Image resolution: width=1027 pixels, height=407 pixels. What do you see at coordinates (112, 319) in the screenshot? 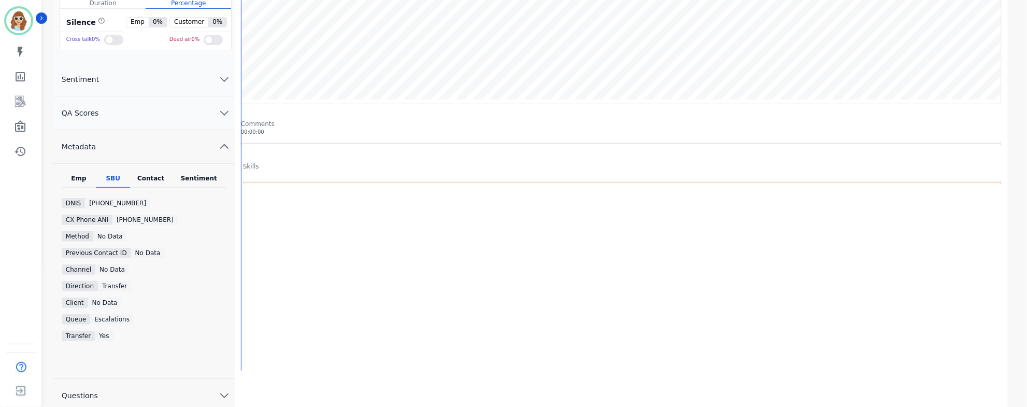
I see `div: Escalations` at bounding box center [112, 319].